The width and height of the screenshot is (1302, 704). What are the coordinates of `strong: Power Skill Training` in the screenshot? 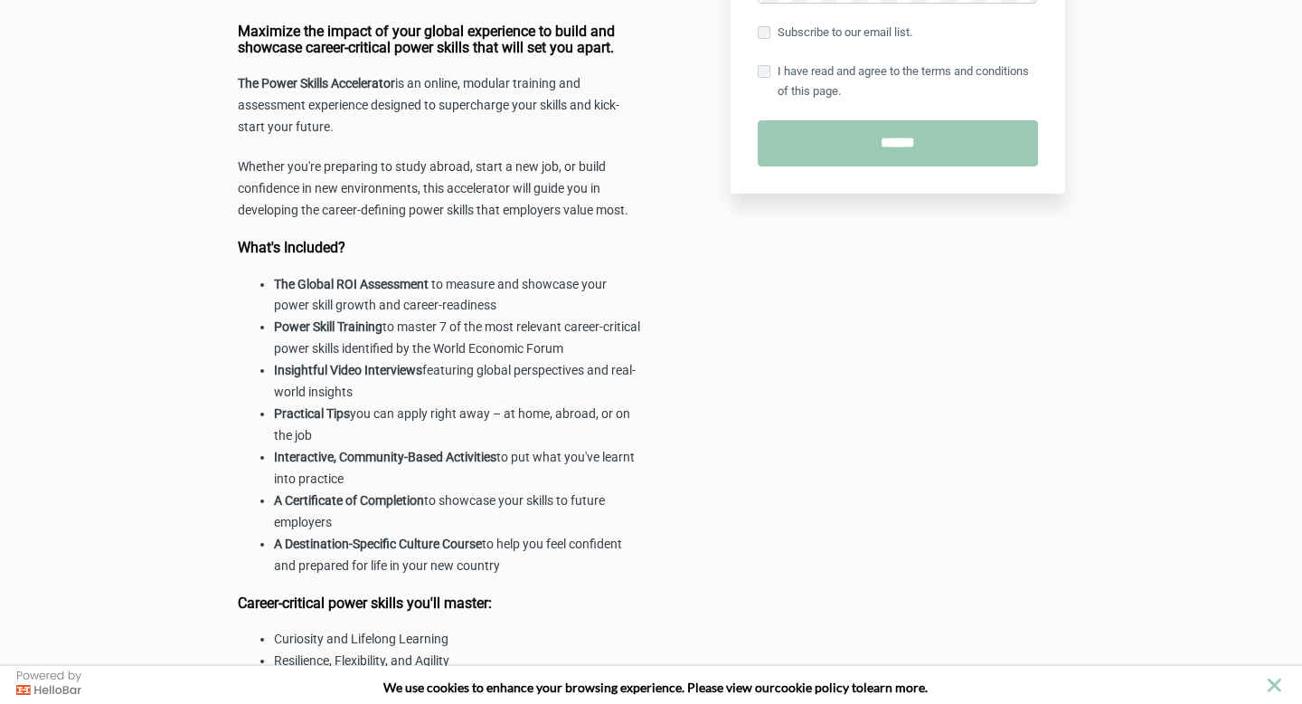 It's located at (328, 327).